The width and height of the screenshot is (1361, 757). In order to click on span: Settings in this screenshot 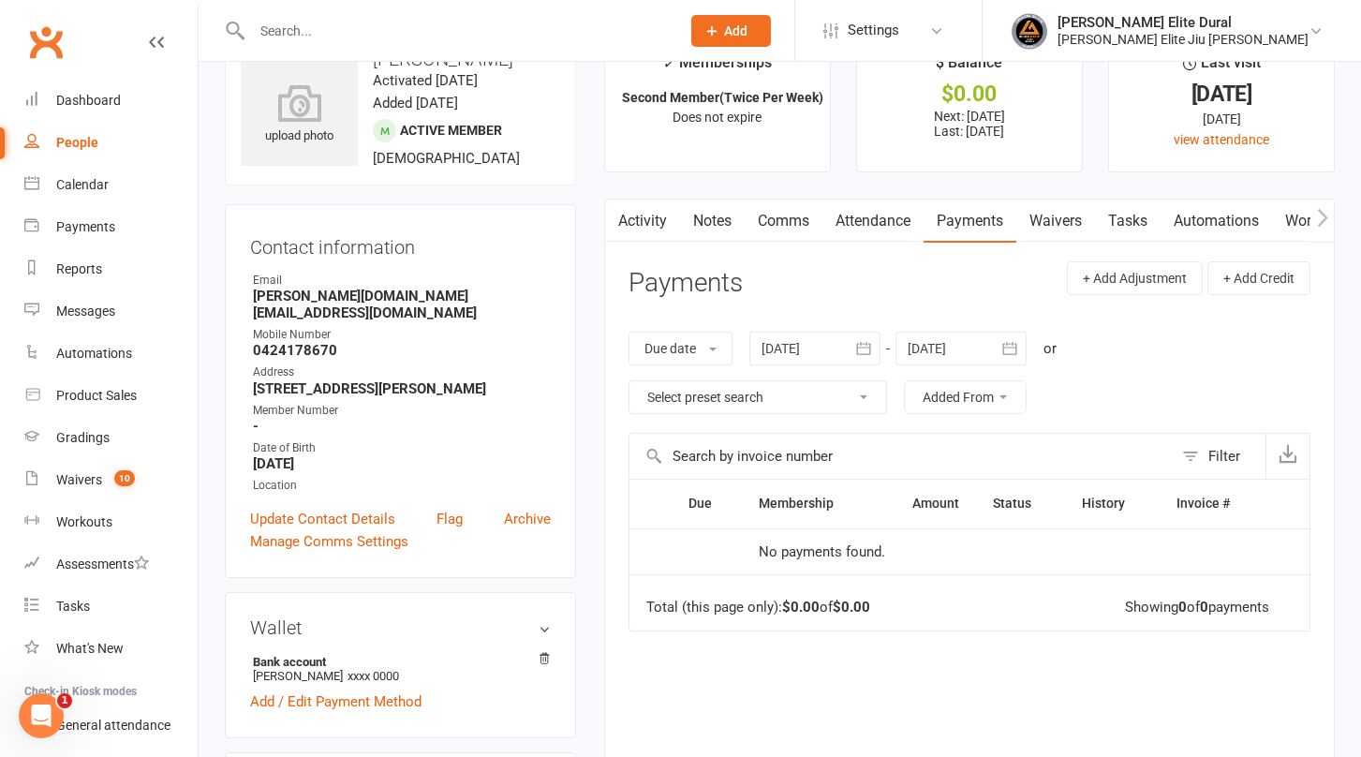, I will do `click(873, 30)`.